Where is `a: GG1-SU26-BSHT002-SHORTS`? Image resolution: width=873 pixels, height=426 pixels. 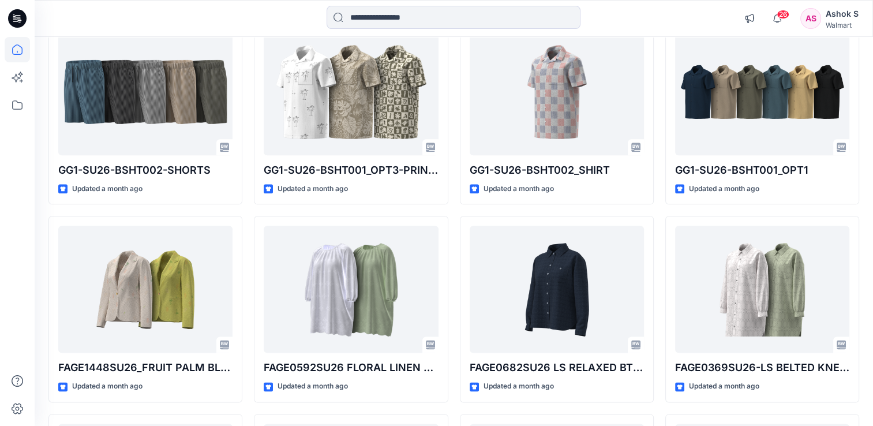
a: GG1-SU26-BSHT002-SHORTS is located at coordinates (145, 92).